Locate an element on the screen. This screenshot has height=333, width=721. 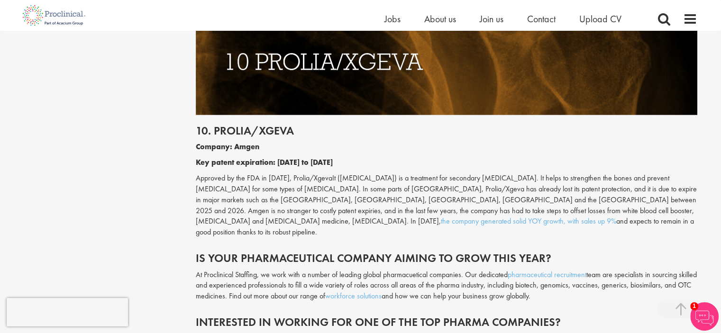
a: the company generated solid YOY growth, with sales up 9% is located at coordinates (528, 221).